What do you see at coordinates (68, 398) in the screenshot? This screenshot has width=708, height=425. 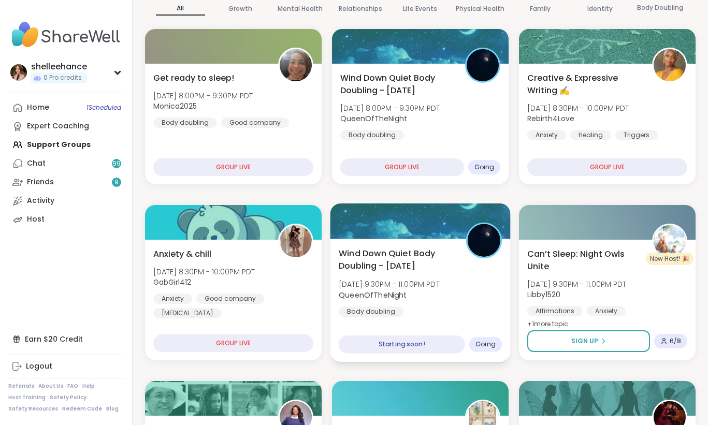 I see `a: Safety Policy` at bounding box center [68, 398].